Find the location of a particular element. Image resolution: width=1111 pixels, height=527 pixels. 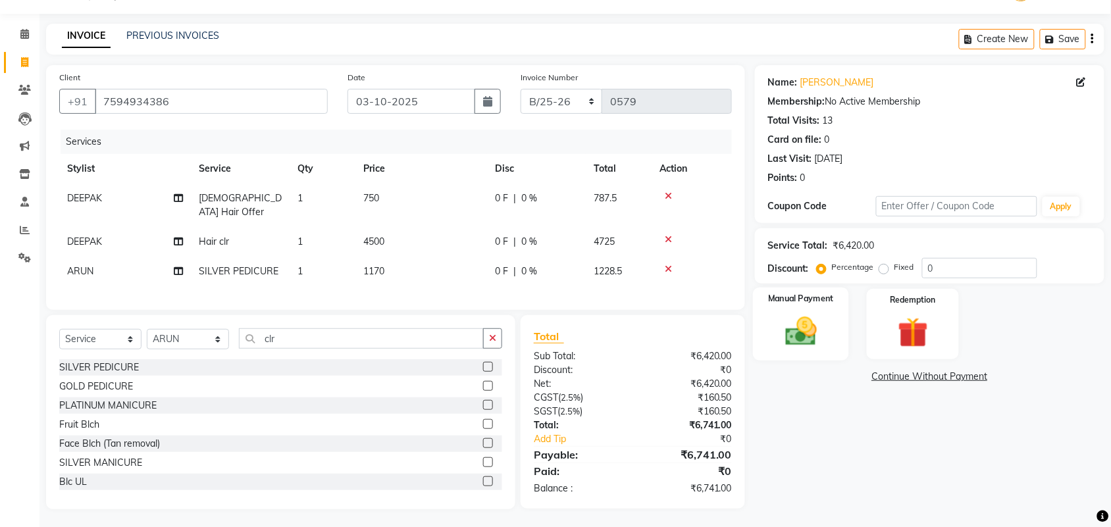

th: Stylist is located at coordinates (125, 168).